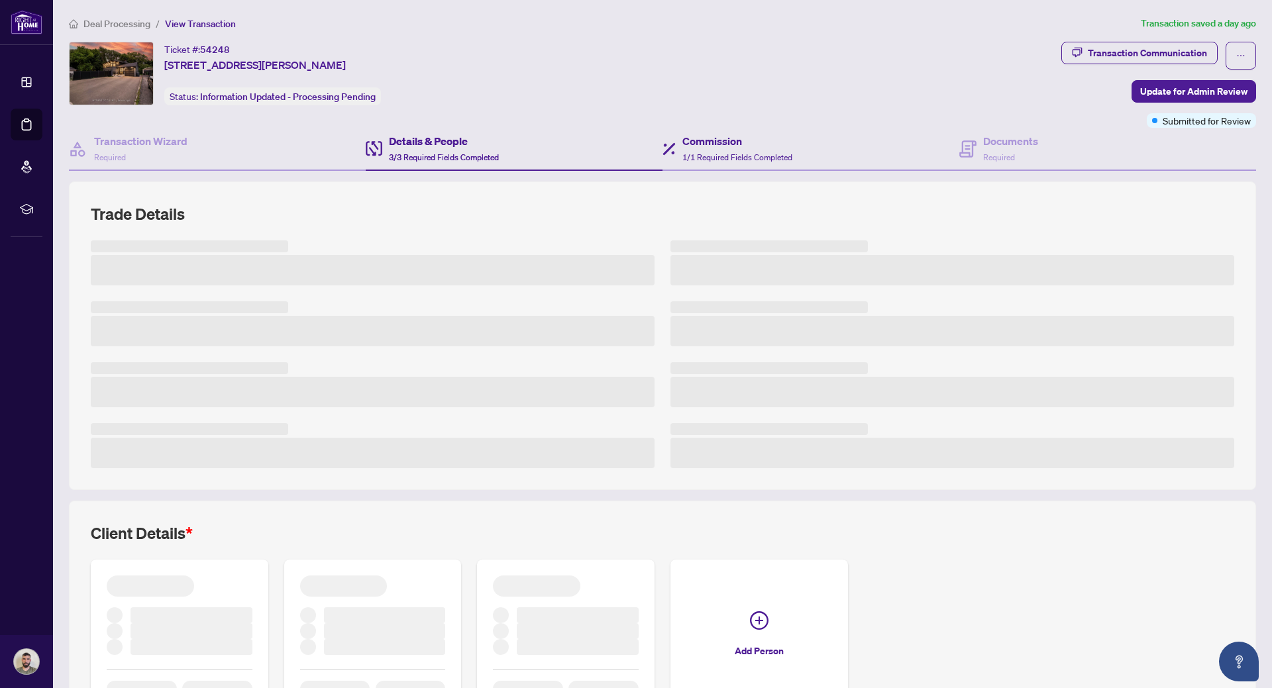 The height and width of the screenshot is (688, 1272). Describe the element at coordinates (444, 157) in the screenshot. I see `span: 3/3 Required Fields Completed` at that location.